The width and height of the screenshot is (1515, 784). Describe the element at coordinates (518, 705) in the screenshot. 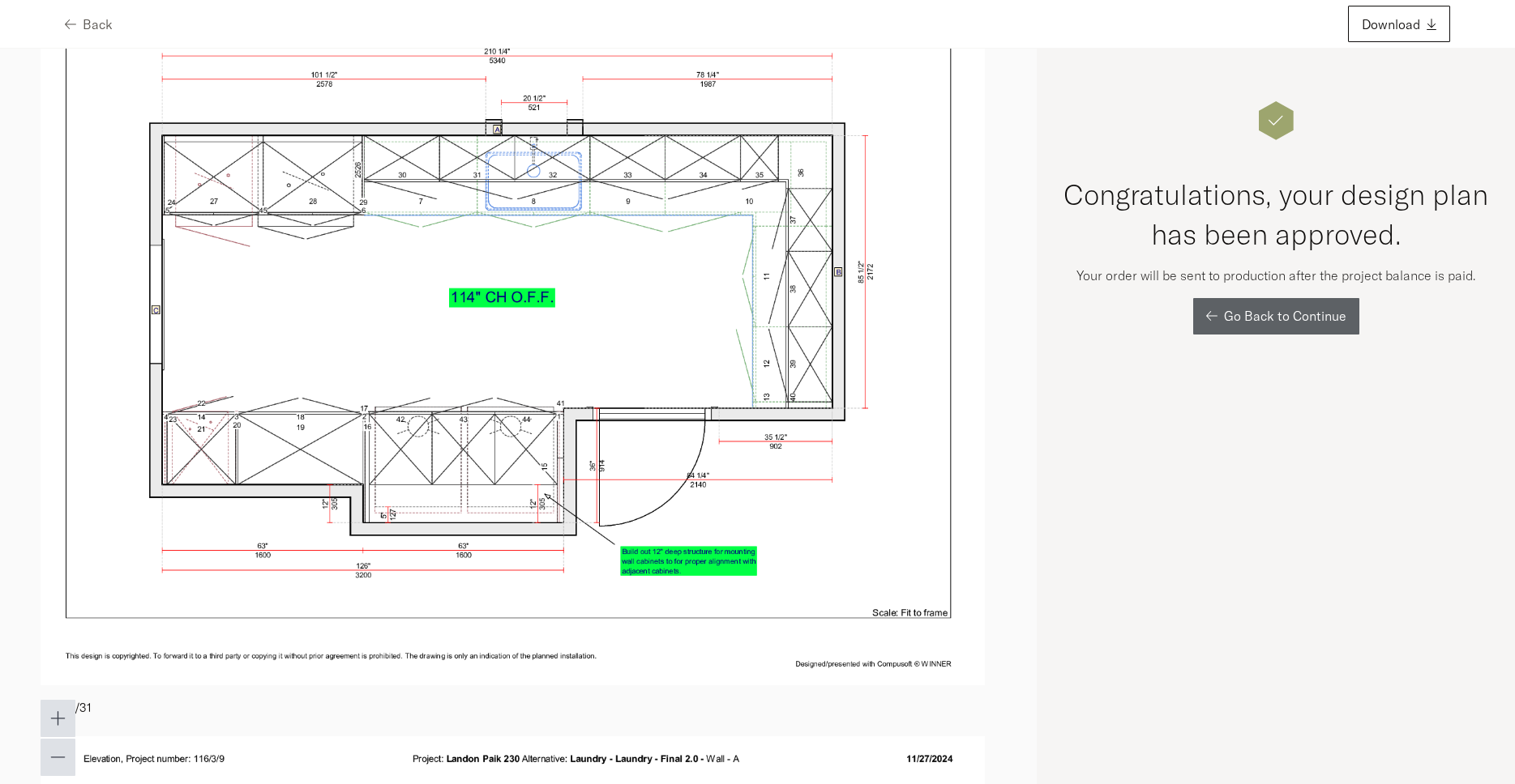

I see `p: Page 8 / 31` at that location.